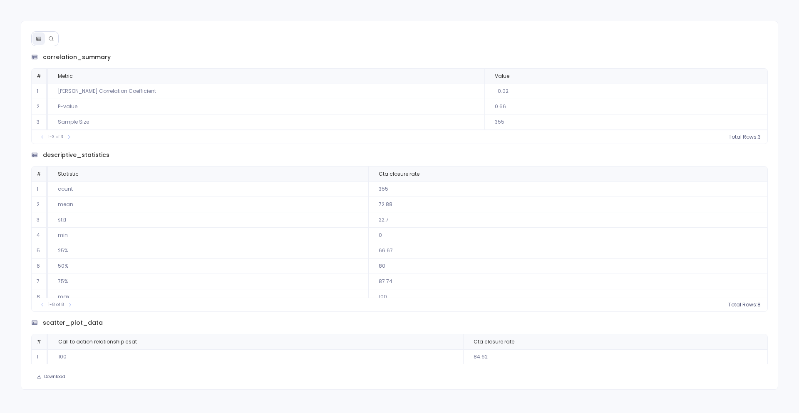 The height and width of the screenshot is (413, 799). What do you see at coordinates (759, 137) in the screenshot?
I see `span: 3` at bounding box center [759, 137].